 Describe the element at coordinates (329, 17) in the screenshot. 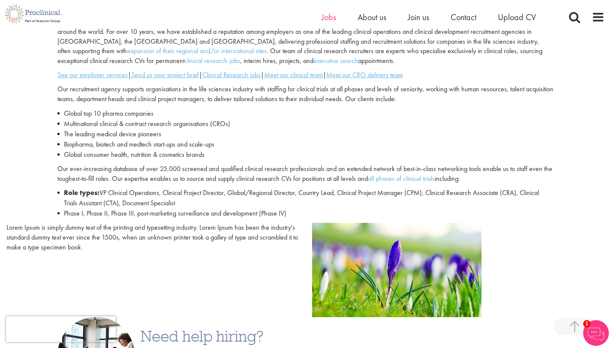

I see `a: Jobs` at that location.